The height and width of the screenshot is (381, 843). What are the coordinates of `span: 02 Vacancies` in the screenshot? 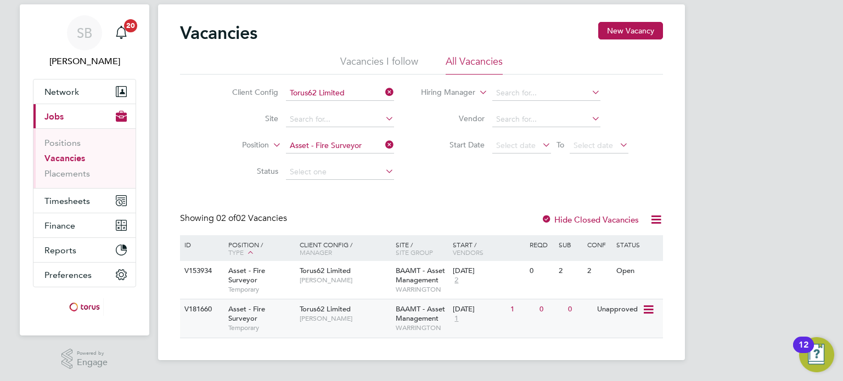 It's located at (251, 218).